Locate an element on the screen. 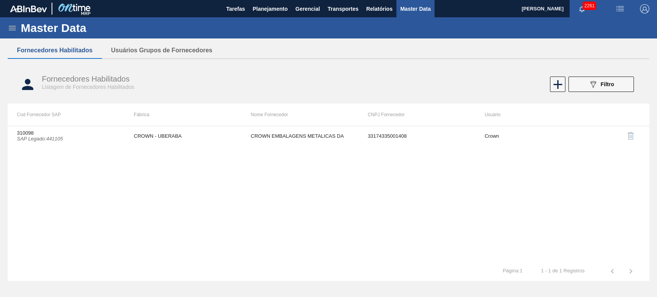  td: 33174335001408 is located at coordinates (417, 136).